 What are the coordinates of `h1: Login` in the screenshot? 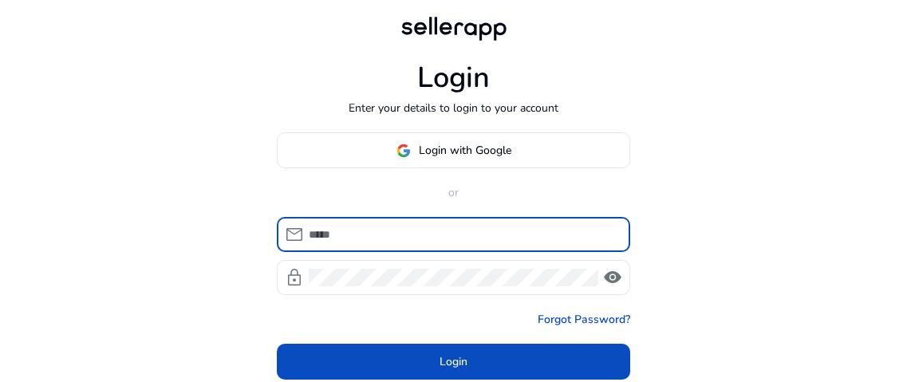 It's located at (453, 77).